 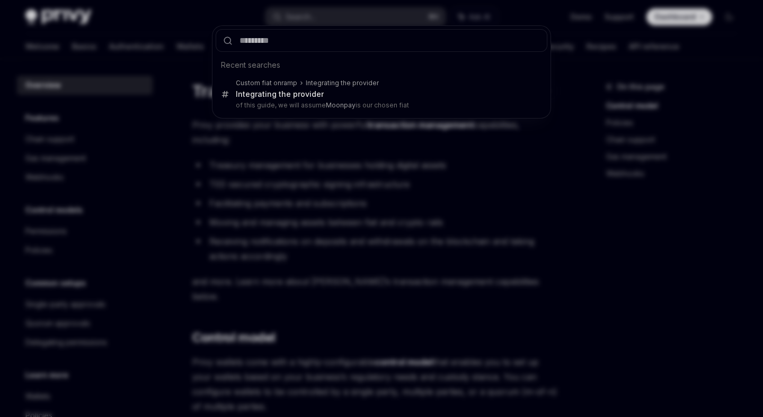 What do you see at coordinates (266, 83) in the screenshot?
I see `div: Custom fiat onramp` at bounding box center [266, 83].